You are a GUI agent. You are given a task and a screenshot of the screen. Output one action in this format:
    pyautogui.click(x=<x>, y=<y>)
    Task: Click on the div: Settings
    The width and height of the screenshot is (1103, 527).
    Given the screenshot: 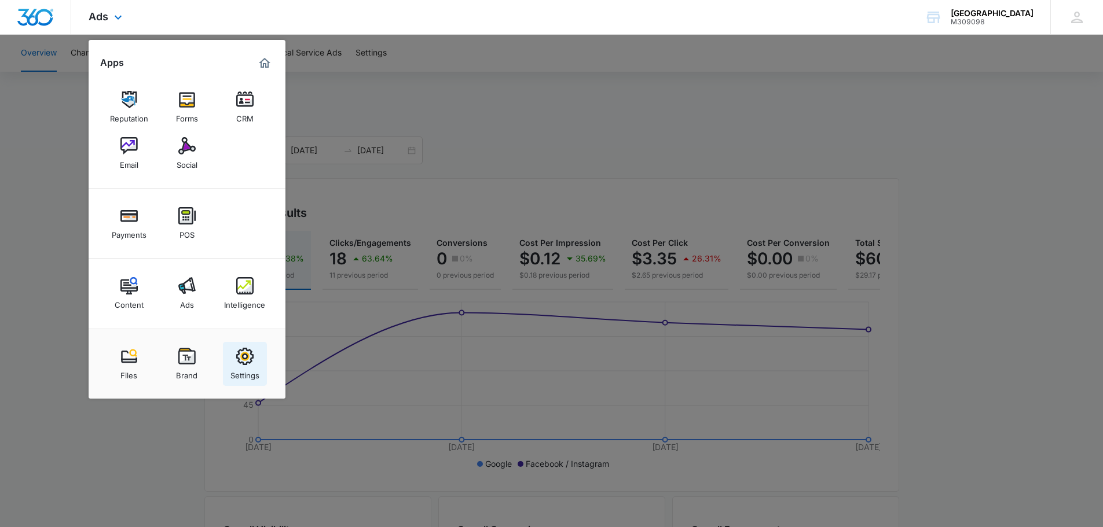 What is the action you would take?
    pyautogui.click(x=245, y=373)
    